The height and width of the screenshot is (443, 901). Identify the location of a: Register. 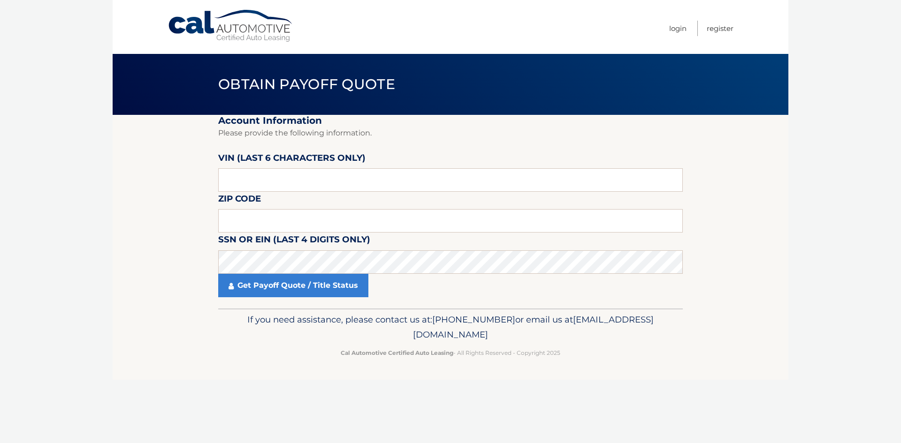
(720, 28).